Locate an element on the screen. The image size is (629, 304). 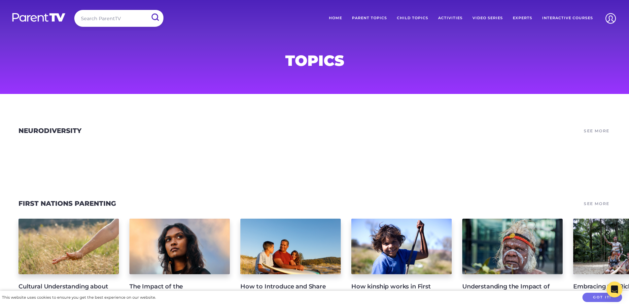
input: Search ParentTV is located at coordinates (119, 18).